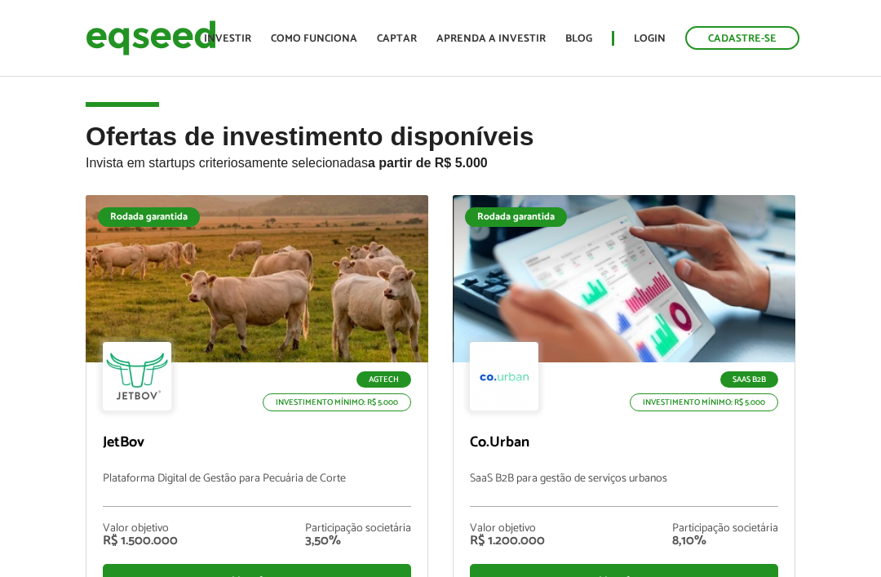 The height and width of the screenshot is (577, 881). I want to click on div: R$ 1.500.000, so click(140, 541).